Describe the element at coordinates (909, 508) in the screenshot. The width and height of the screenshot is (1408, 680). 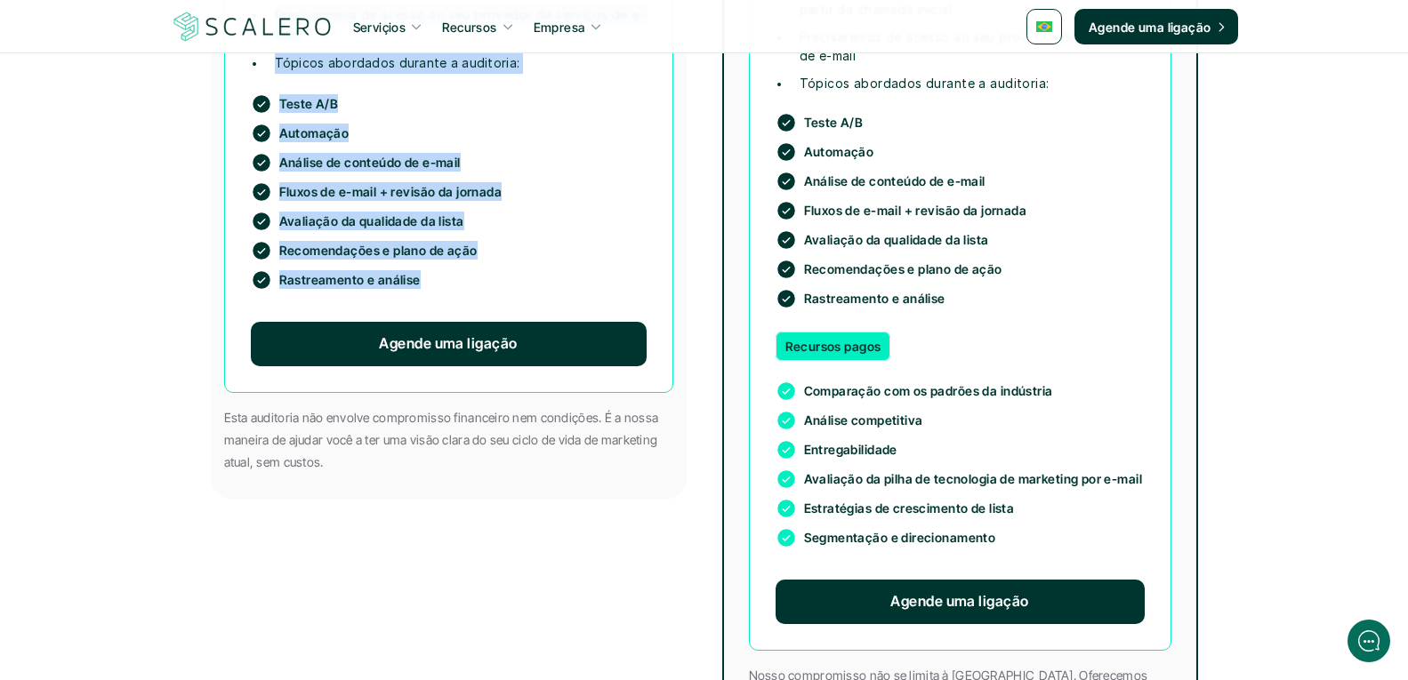
I see `p: Estratégias de crescimento de lista` at that location.